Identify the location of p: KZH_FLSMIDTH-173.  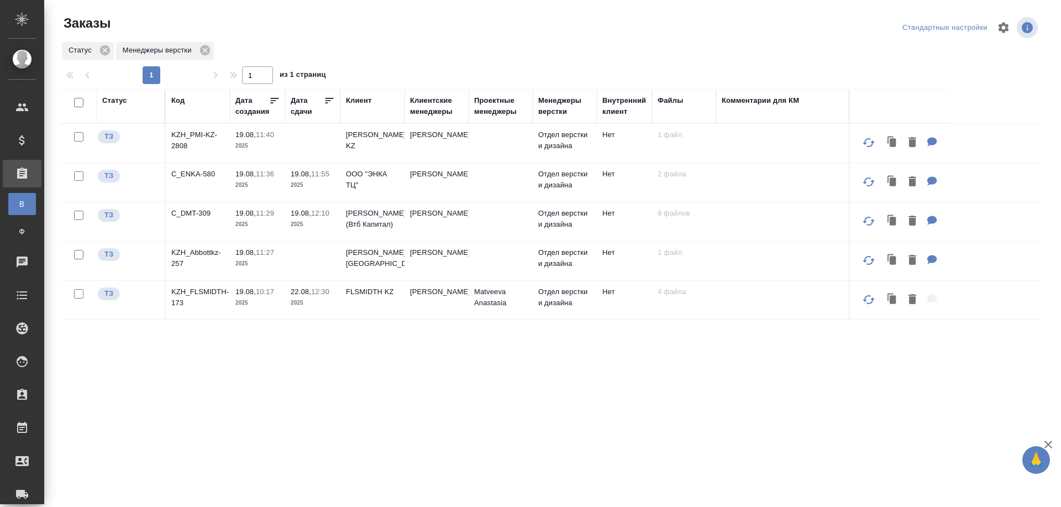
(198, 297).